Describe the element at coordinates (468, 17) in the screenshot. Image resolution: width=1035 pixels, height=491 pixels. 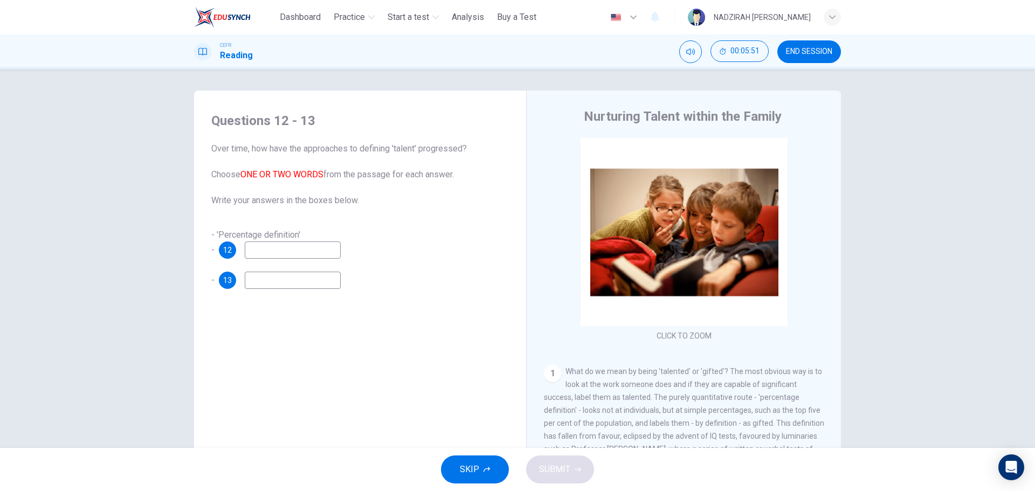
I see `button: Analysis` at that location.